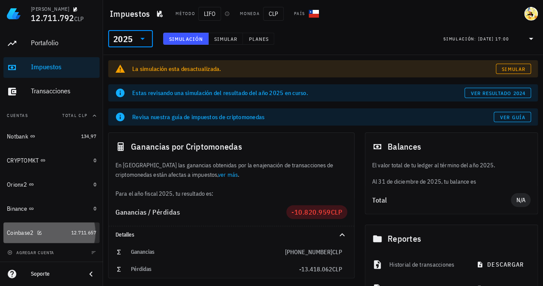  I want to click on div: Total, so click(441, 200).